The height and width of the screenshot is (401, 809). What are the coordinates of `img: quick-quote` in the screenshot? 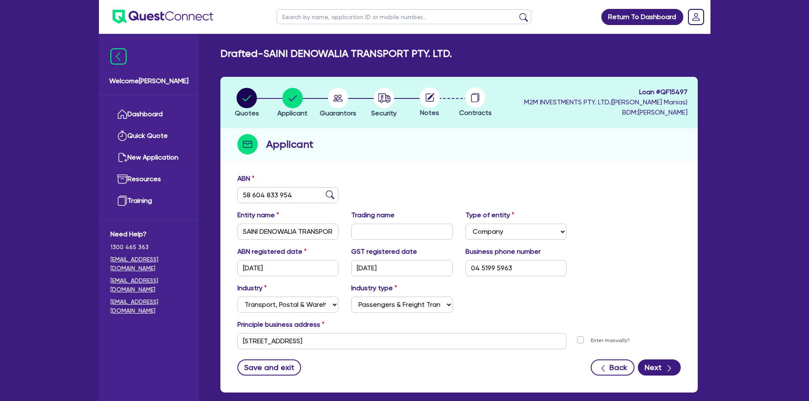 It's located at (122, 136).